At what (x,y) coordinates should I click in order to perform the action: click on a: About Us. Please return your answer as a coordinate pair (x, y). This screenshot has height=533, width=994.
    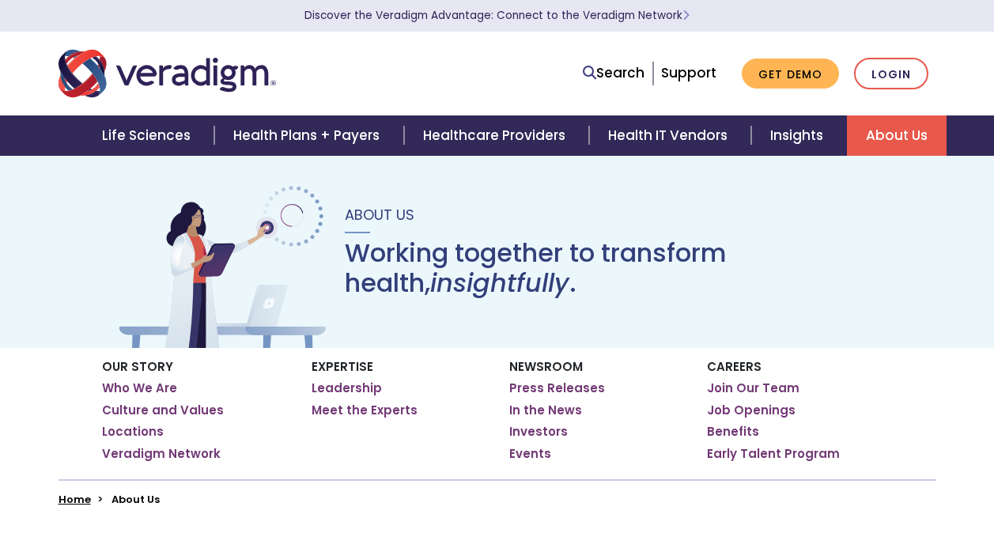
    Looking at the image, I should click on (897, 135).